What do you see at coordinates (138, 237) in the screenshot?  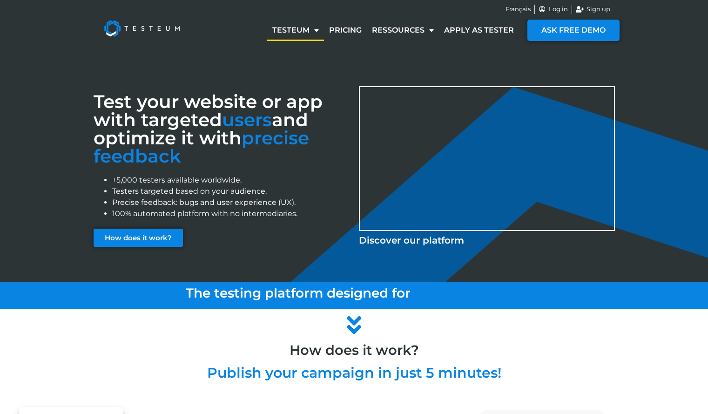 I see `a: How does it work?` at bounding box center [138, 237].